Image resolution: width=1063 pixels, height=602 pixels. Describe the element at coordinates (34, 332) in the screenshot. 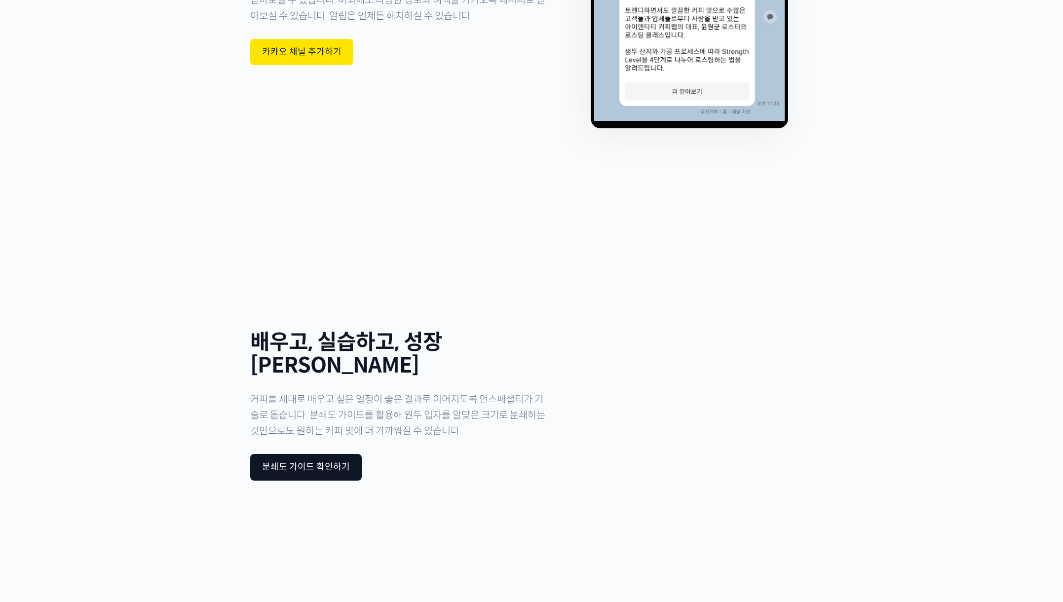

I see `span: 홈` at that location.